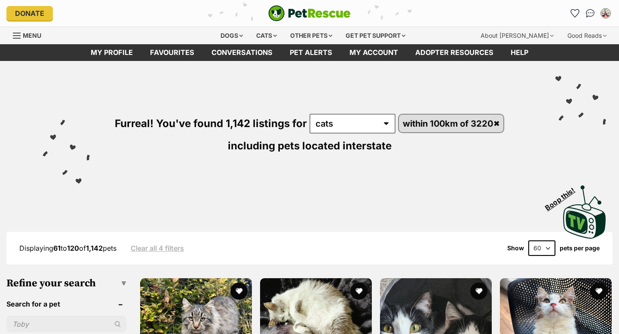  I want to click on span: Menu, so click(32, 35).